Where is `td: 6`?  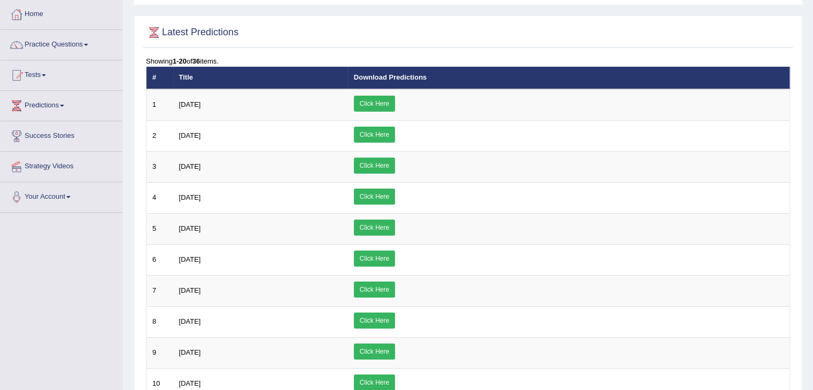 td: 6 is located at coordinates (160, 260).